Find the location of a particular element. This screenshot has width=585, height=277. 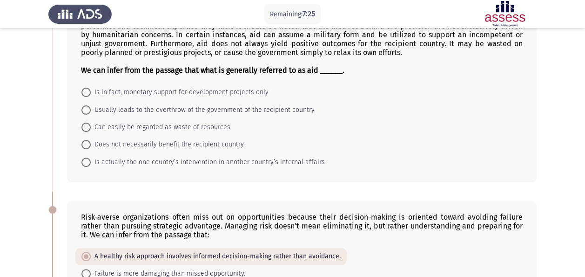

b: We can infer from the passage that what is generally referred to as aid ______. is located at coordinates (213, 70).